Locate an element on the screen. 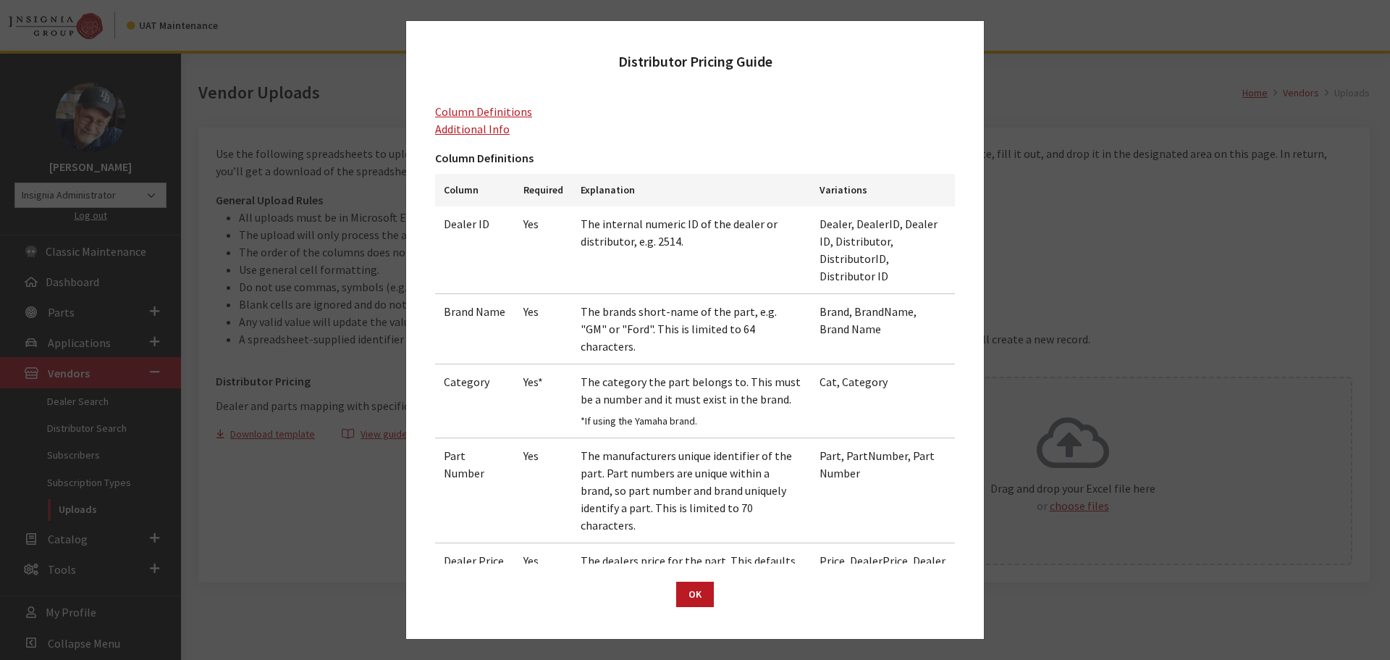 The image size is (1390, 660). td: Brand Name is located at coordinates (475, 329).